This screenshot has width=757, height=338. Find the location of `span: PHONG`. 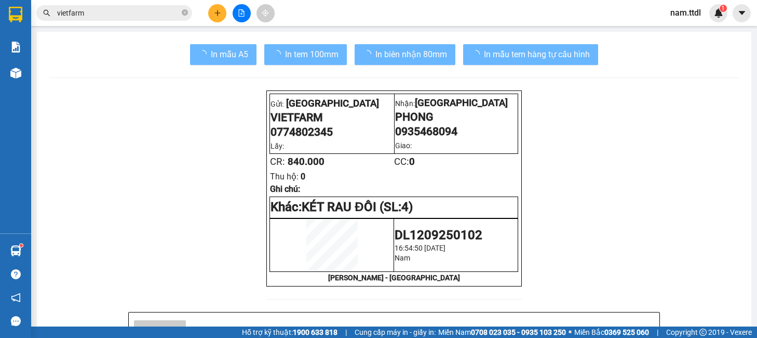

span: PHONG is located at coordinates (415, 116).